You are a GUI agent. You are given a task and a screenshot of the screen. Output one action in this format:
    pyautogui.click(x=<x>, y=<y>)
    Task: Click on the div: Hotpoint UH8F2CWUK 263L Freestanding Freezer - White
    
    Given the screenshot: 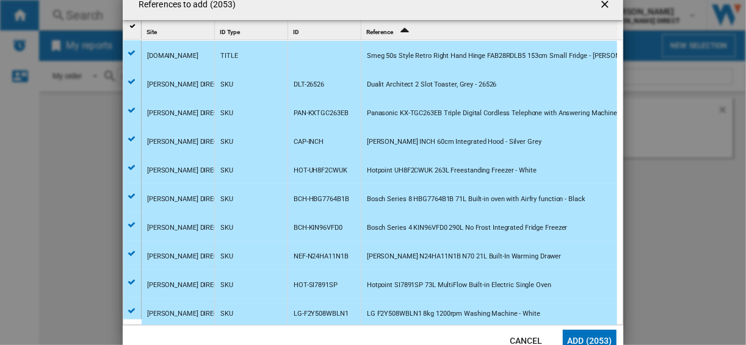 What is the action you would take?
    pyautogui.click(x=452, y=171)
    